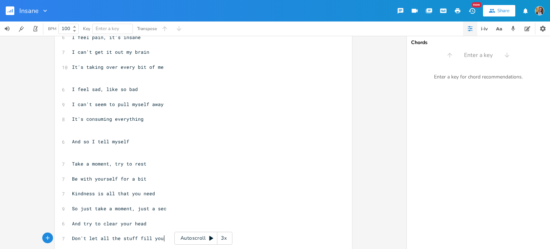 The width and height of the screenshot is (550, 249). I want to click on span: Take a moment, try to rest, so click(109, 163).